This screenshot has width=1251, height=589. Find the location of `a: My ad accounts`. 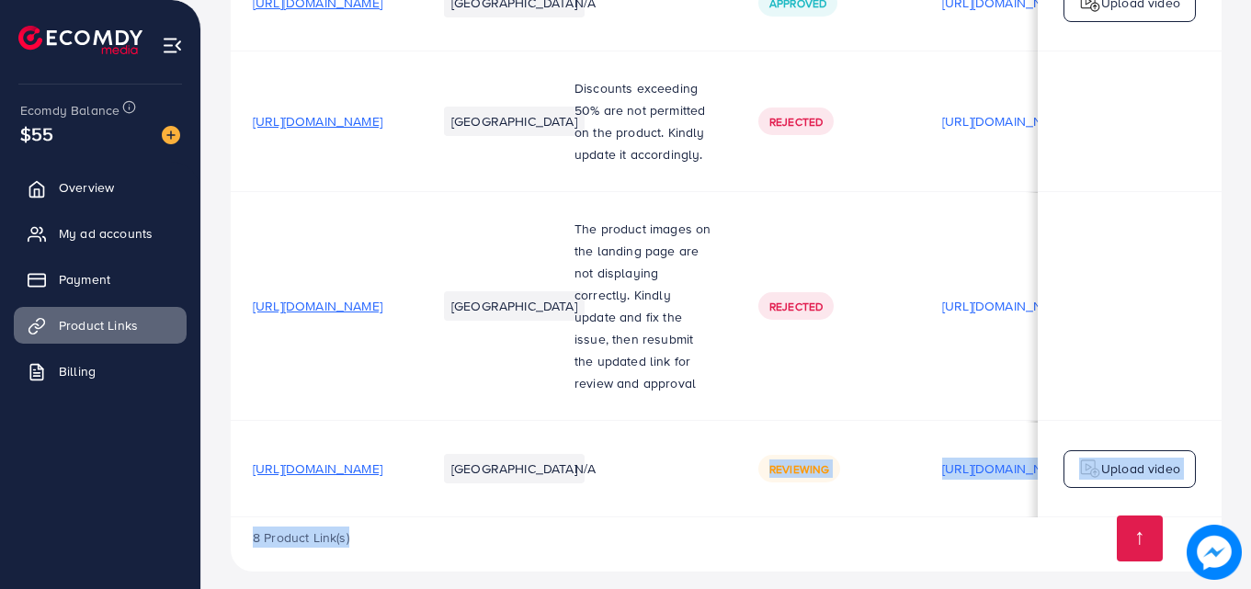

a: My ad accounts is located at coordinates (100, 233).